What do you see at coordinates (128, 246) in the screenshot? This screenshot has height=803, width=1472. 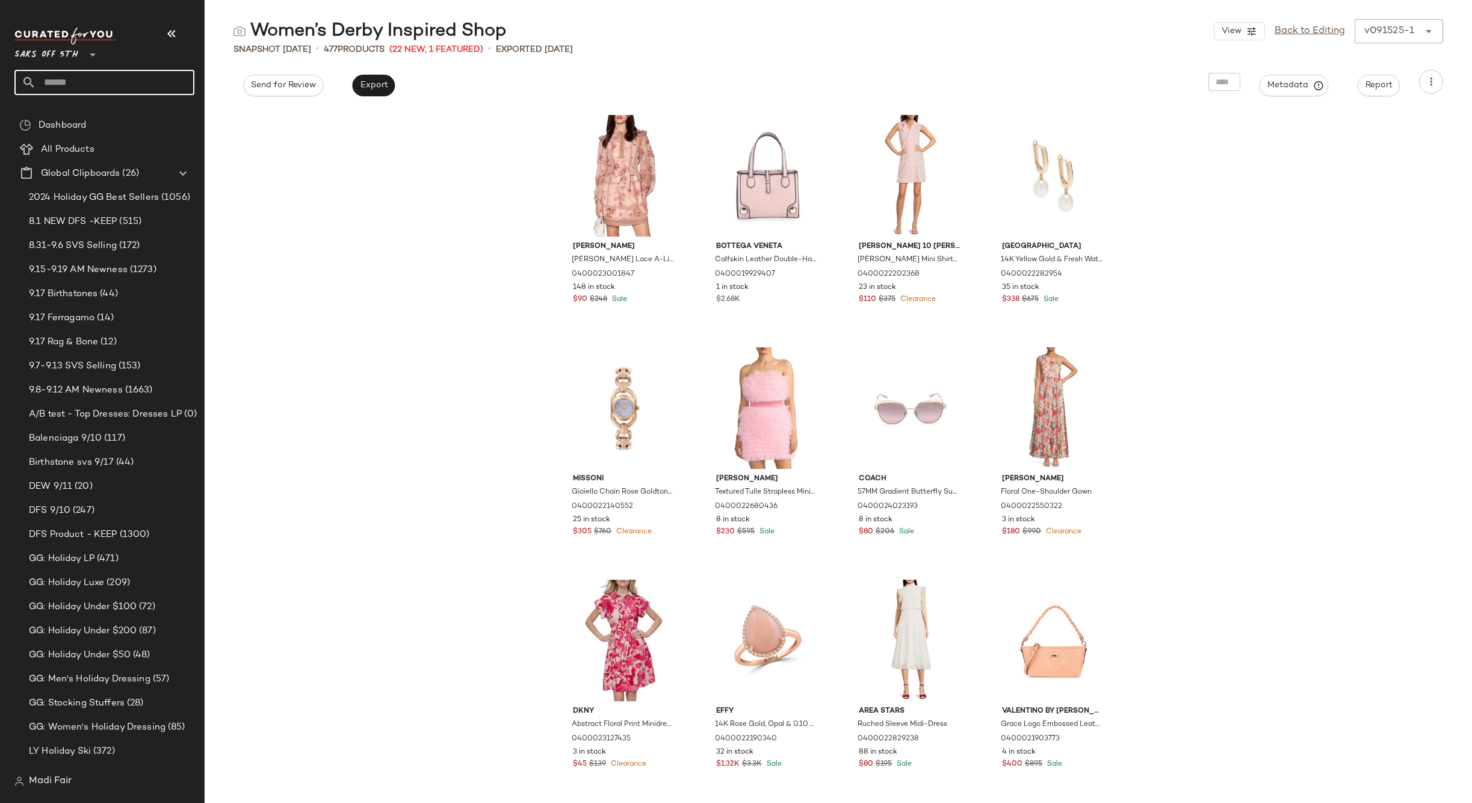 I see `span: (172)` at bounding box center [128, 246].